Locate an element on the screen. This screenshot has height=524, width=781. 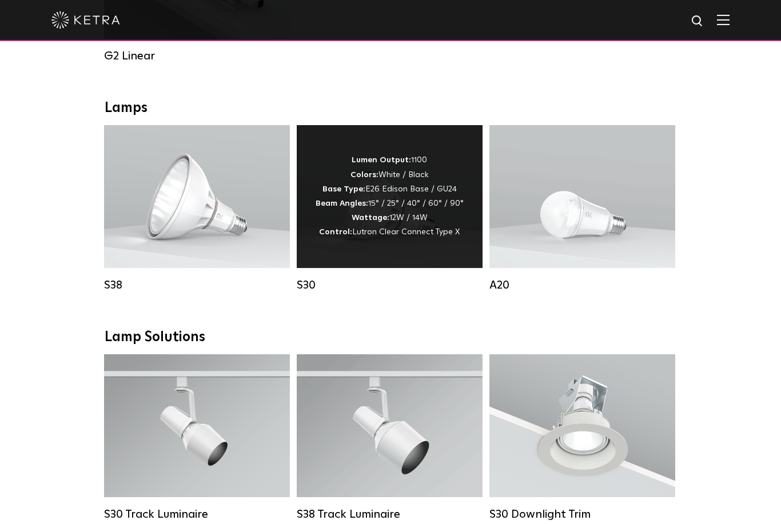
span: Lutron Clear Connect Type X is located at coordinates (406, 232).